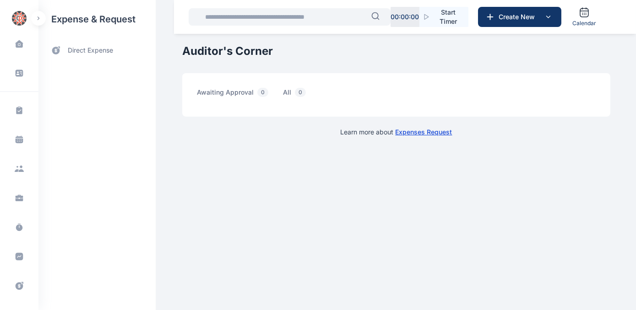  Describe the element at coordinates (396, 51) in the screenshot. I see `h1: Auditor's Corner` at that location.